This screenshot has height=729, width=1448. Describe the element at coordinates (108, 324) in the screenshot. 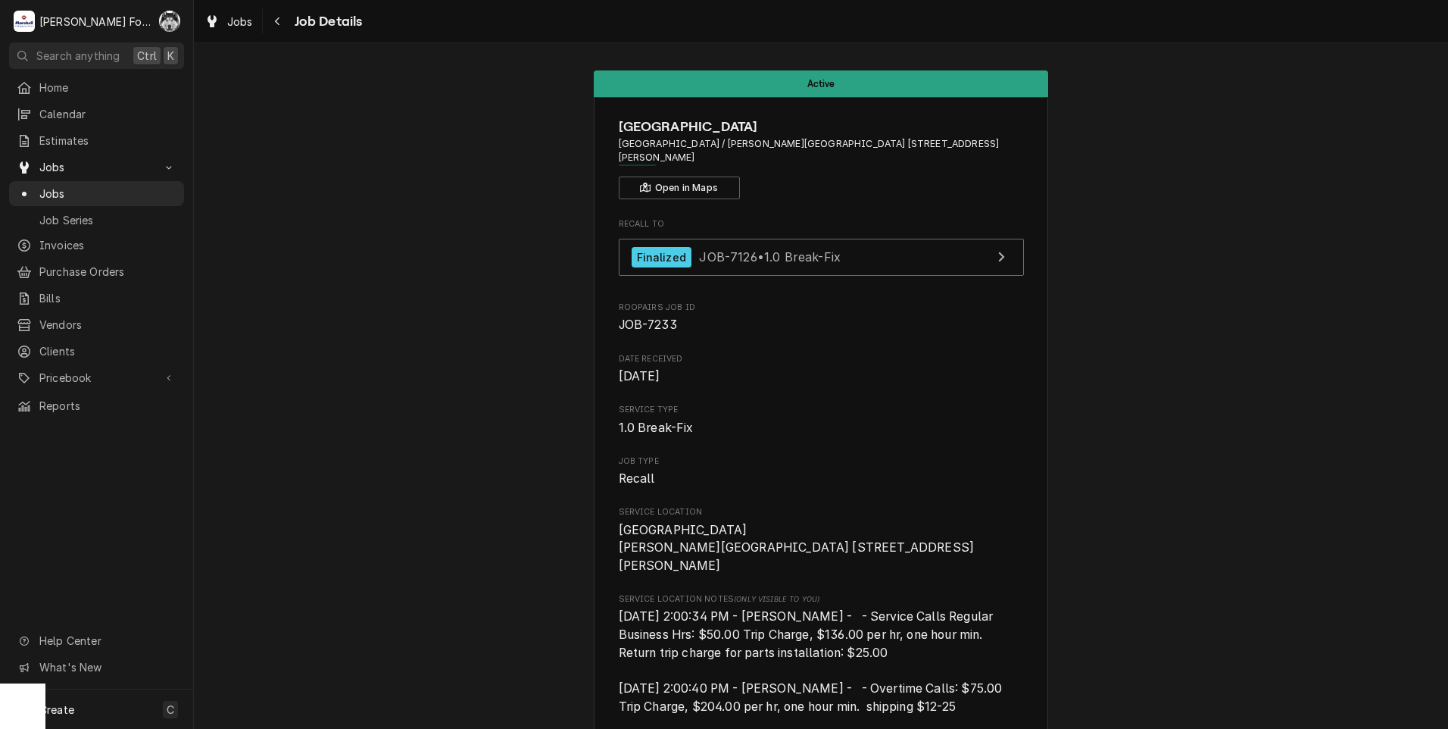

I see `span: Vendors` at that location.